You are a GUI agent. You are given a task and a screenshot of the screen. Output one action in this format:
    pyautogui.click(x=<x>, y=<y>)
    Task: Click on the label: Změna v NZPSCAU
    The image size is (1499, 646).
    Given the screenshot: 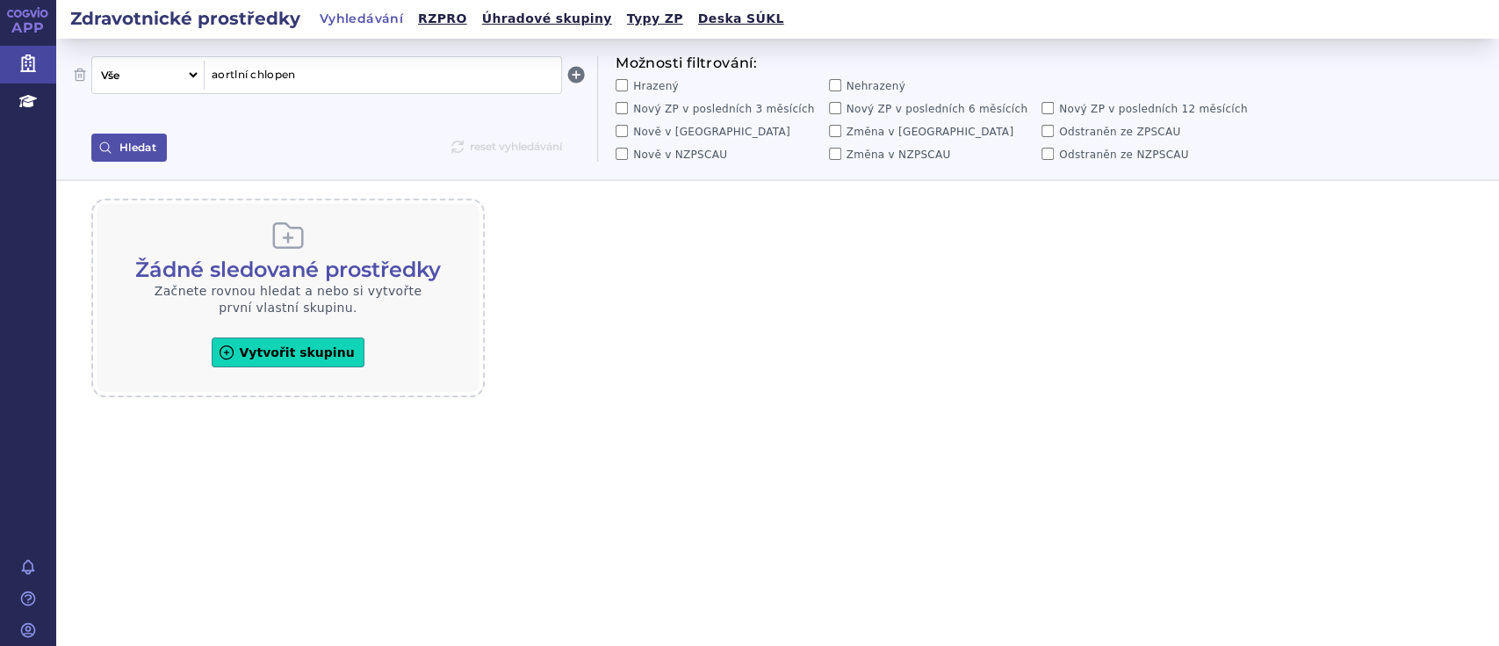 What is the action you would take?
    pyautogui.click(x=932, y=155)
    